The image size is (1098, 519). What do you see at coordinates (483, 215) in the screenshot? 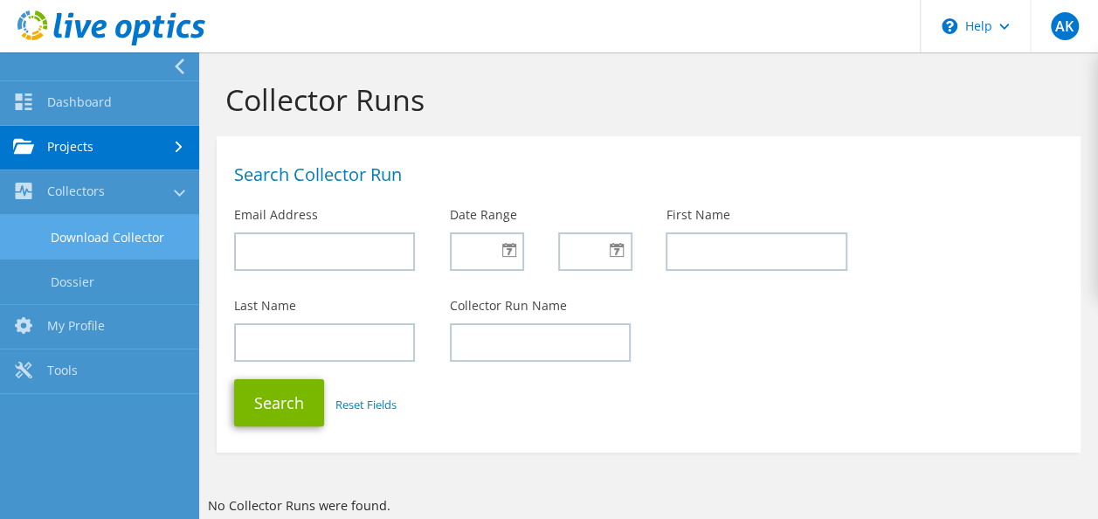
I see `label: Date Range` at bounding box center [483, 215].